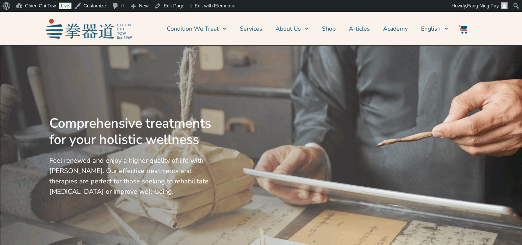  Describe the element at coordinates (197, 29) in the screenshot. I see `a: Condition We Treat` at that location.